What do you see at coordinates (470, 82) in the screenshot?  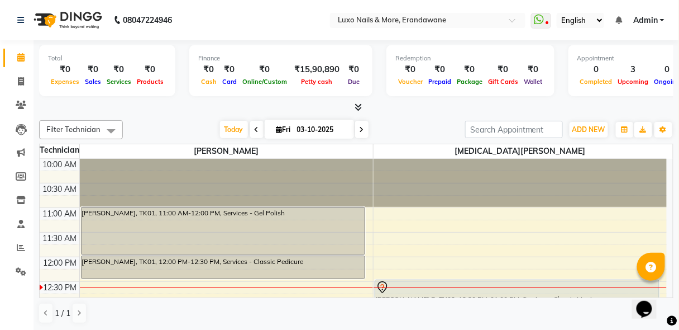 I see `span: Package` at bounding box center [470, 82].